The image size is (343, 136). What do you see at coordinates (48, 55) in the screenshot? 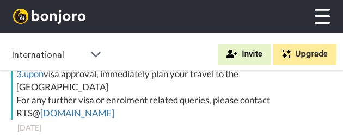
I see `span: International` at bounding box center [48, 55].